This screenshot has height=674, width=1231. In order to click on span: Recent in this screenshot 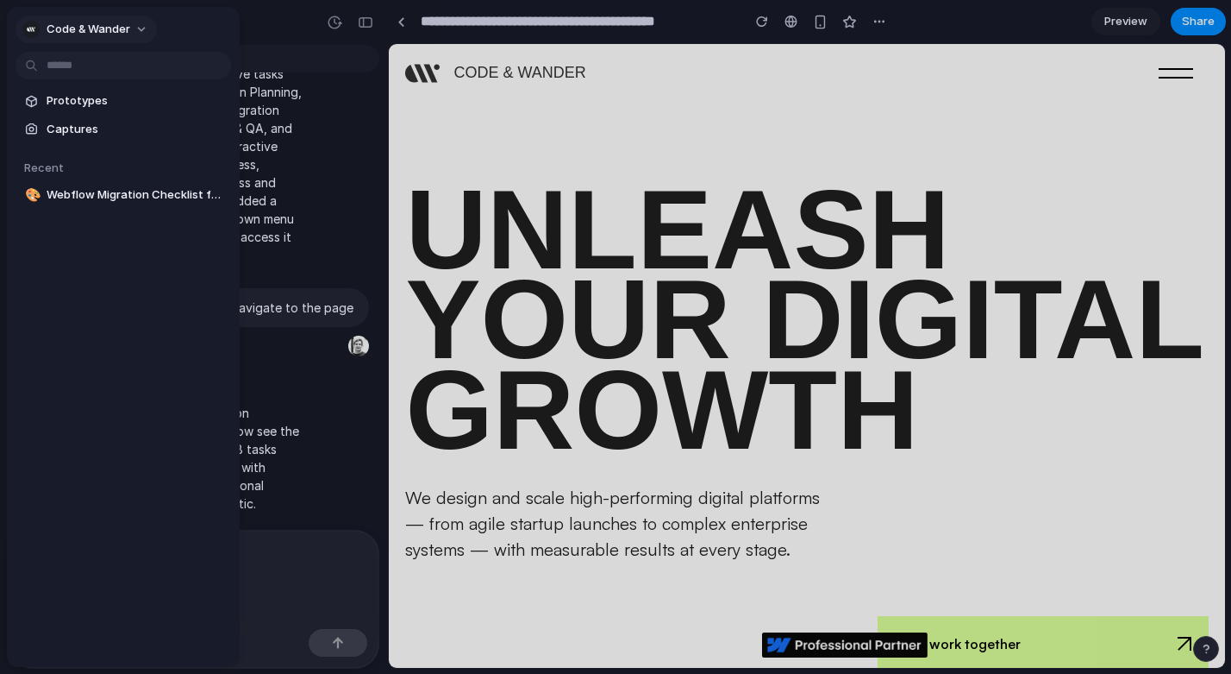, I will do `click(44, 167)`.